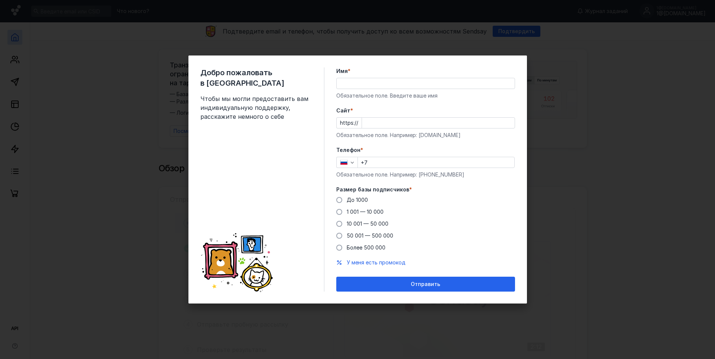  What do you see at coordinates (370, 235) in the screenshot?
I see `span: 50 001 — 500 000` at bounding box center [370, 235].